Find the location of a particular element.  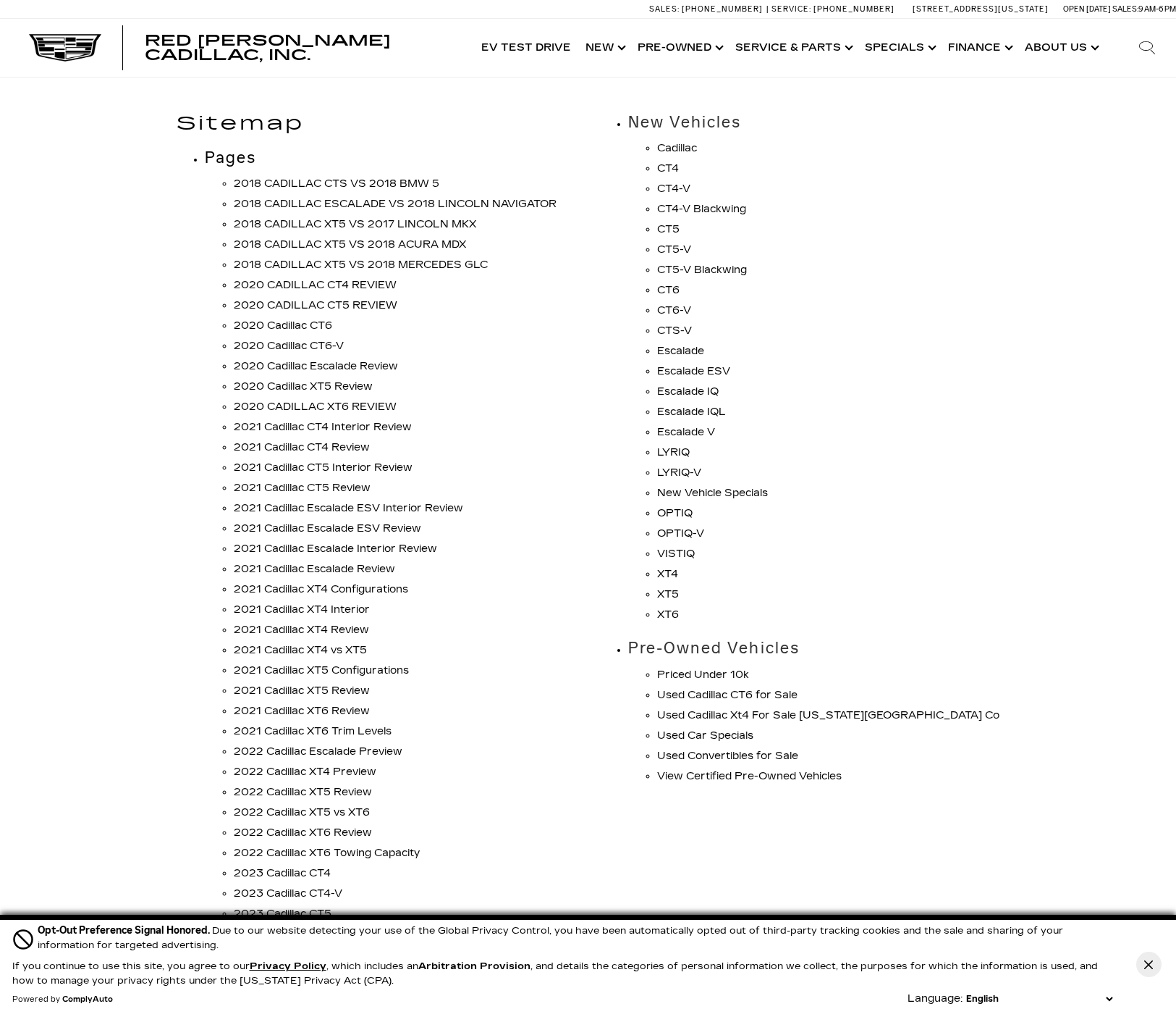

a: Pre-Owned Vehicles is located at coordinates (714, 647).